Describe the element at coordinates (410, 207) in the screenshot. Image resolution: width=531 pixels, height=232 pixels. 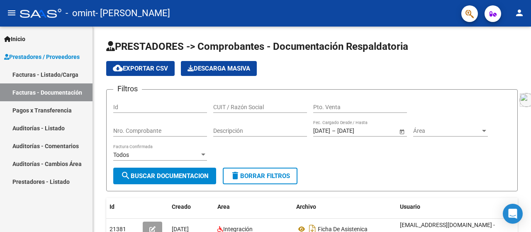
I see `span: Usuario` at that location.